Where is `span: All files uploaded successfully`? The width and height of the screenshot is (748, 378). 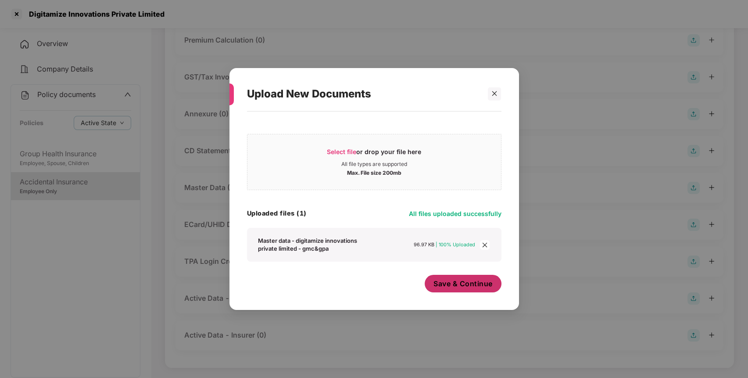
span: All files uploaded successfully is located at coordinates (455, 213).